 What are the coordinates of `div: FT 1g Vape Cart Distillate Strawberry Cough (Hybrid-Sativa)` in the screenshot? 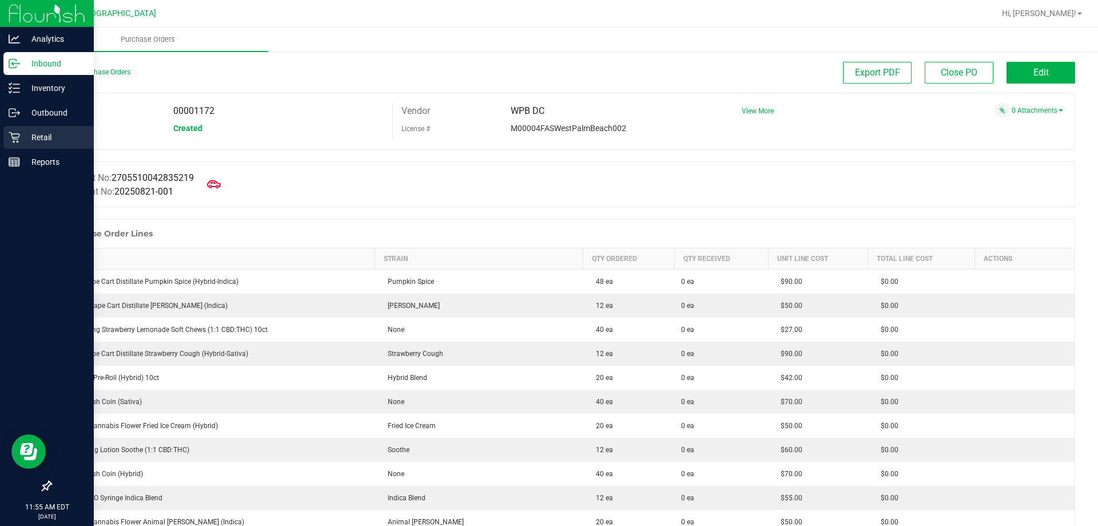 It's located at (213, 354).